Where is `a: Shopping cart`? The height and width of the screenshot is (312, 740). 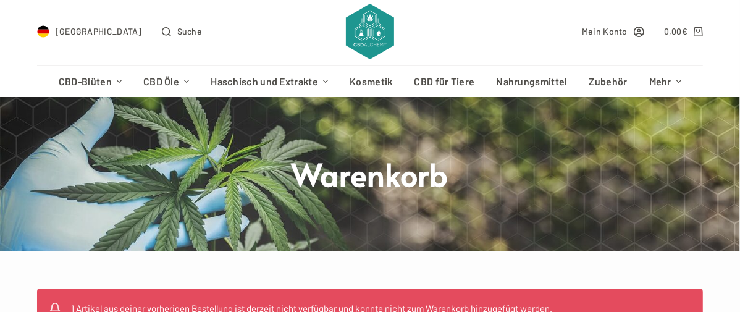 a: Shopping cart is located at coordinates (683, 31).